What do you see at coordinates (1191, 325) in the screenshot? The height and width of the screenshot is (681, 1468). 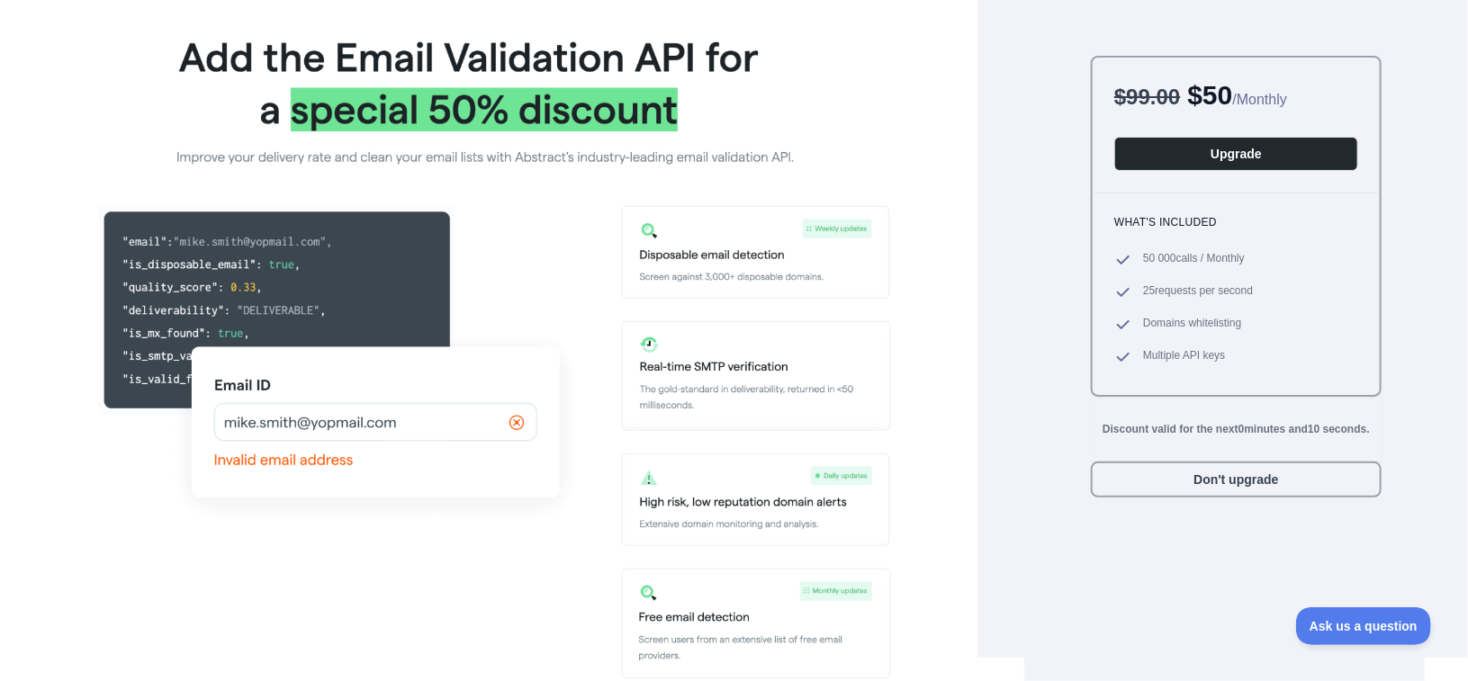 I see `span: Domains whitelisting` at bounding box center [1191, 325].